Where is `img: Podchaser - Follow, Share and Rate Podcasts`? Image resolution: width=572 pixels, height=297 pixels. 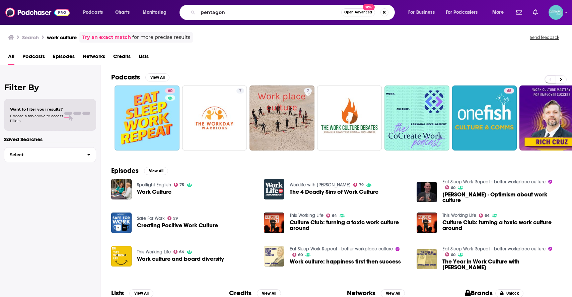
img: Podchaser - Follow, Share and Rate Podcasts is located at coordinates (38, 12).